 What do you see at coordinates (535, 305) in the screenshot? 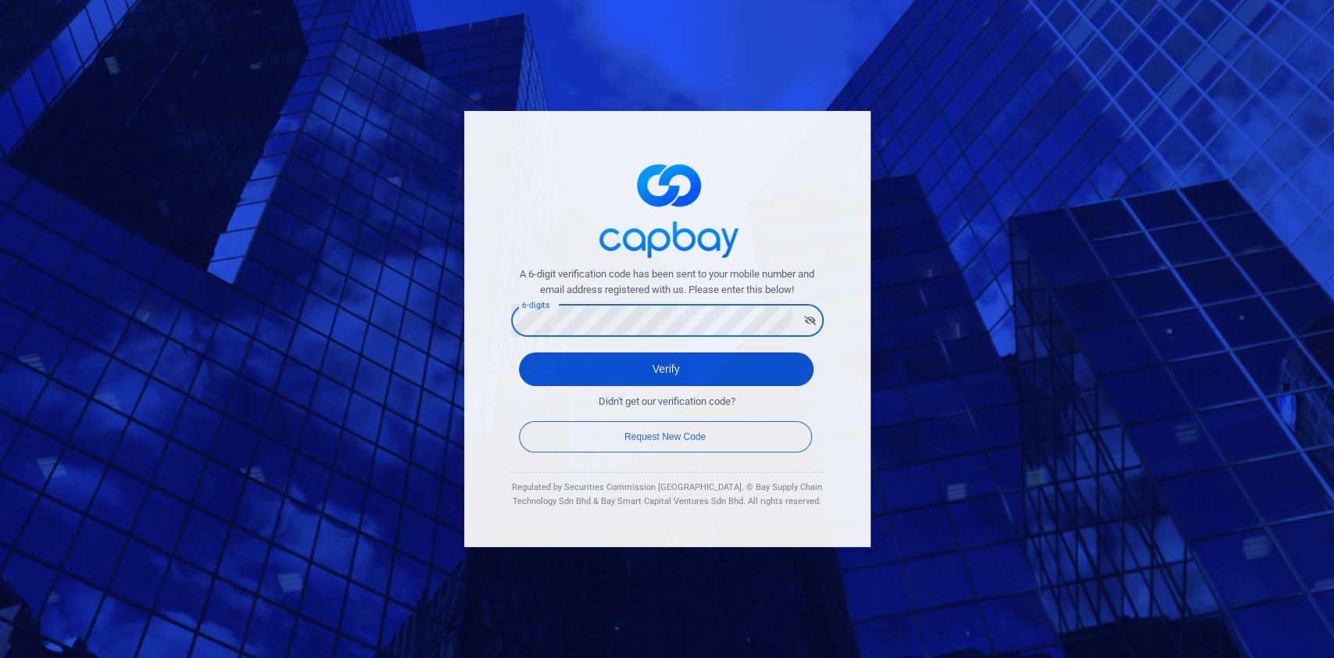
I see `label: 6-digits` at bounding box center [535, 305].